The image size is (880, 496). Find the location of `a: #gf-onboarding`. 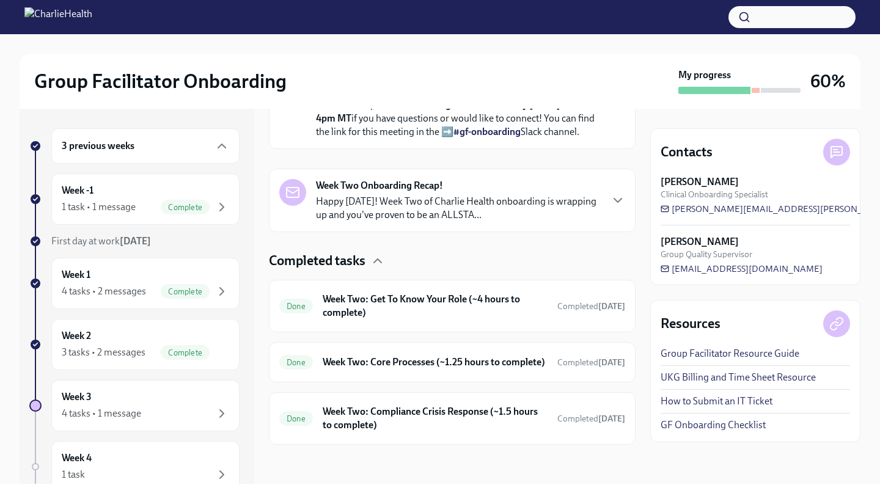

a: #gf-onboarding is located at coordinates (487, 131).